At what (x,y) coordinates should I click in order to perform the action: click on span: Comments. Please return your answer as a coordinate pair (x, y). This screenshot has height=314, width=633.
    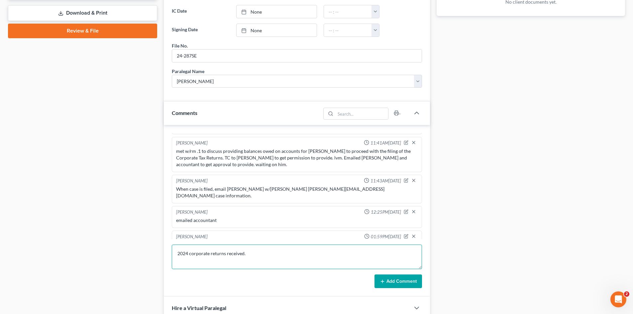
    Looking at the image, I should click on (184, 113).